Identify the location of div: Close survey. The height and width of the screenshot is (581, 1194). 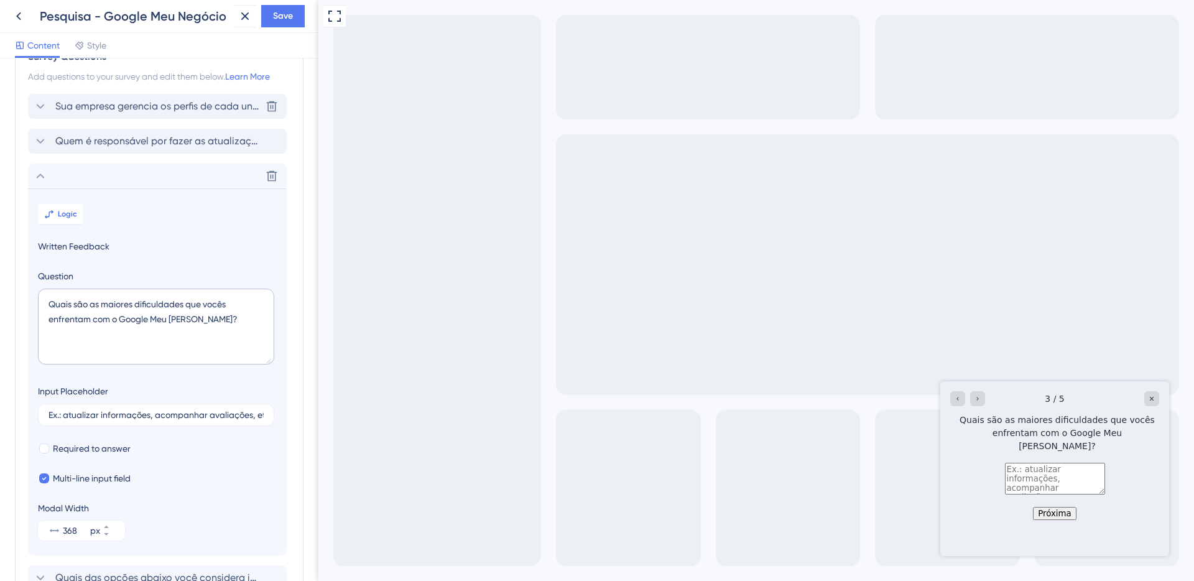
(211, 17).